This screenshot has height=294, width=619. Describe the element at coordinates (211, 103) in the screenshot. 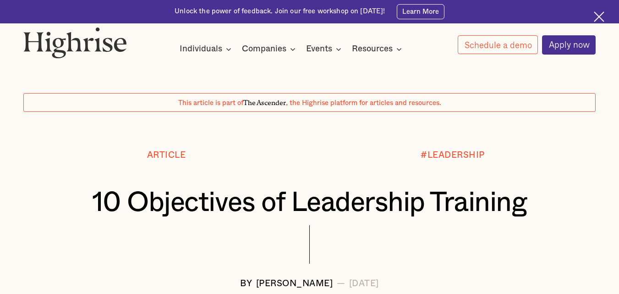

I see `span: This article is part of` at that location.